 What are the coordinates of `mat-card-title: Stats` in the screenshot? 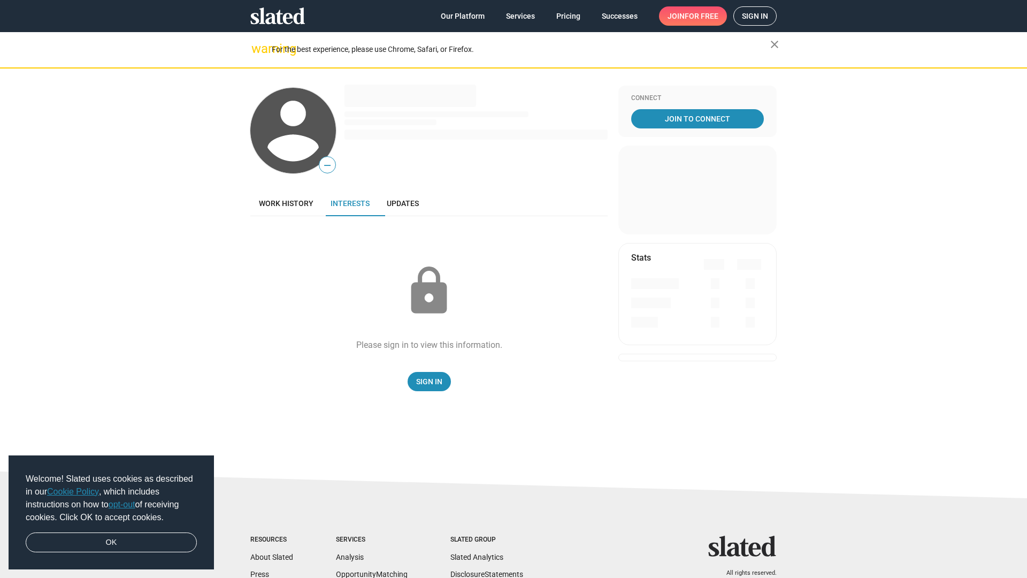 It's located at (641, 257).